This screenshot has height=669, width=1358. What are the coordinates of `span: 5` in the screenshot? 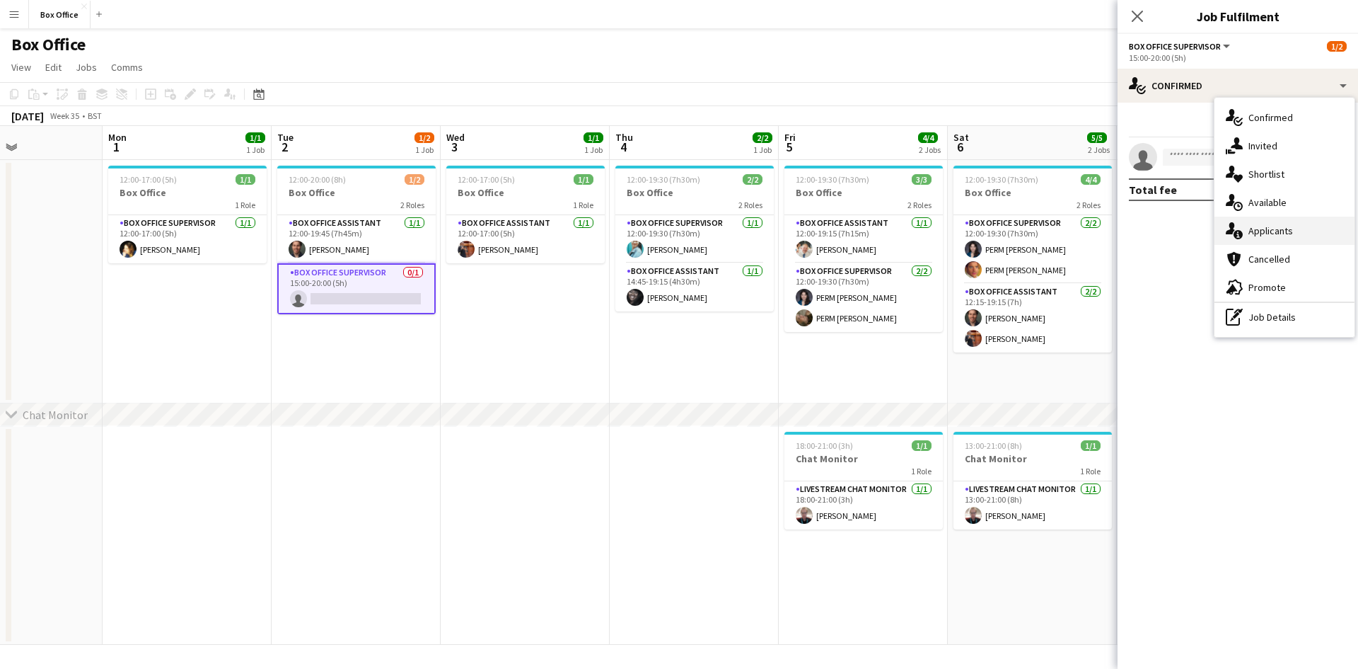 It's located at (789, 146).